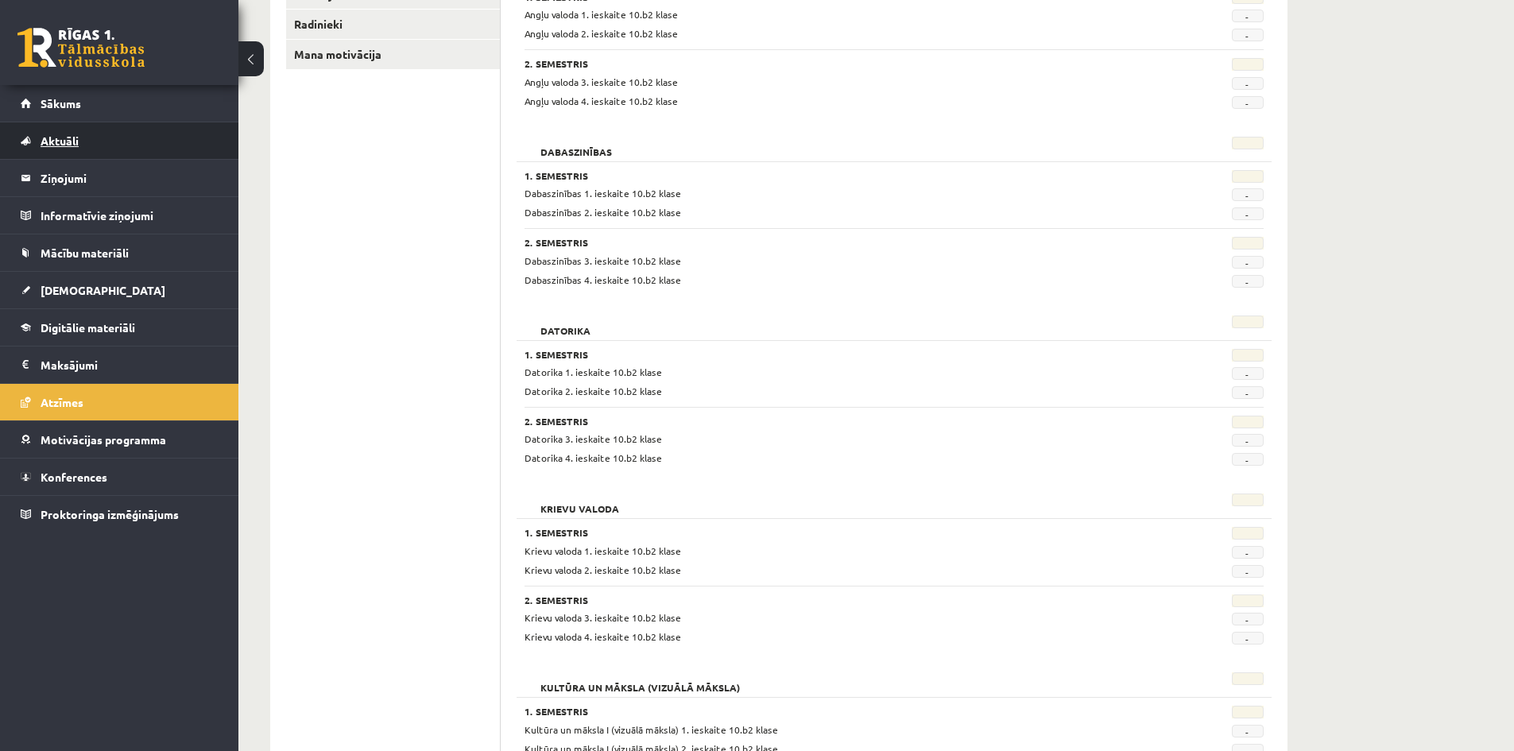 This screenshot has width=1514, height=751. What do you see at coordinates (119, 103) in the screenshot?
I see `a: Sākums` at bounding box center [119, 103].